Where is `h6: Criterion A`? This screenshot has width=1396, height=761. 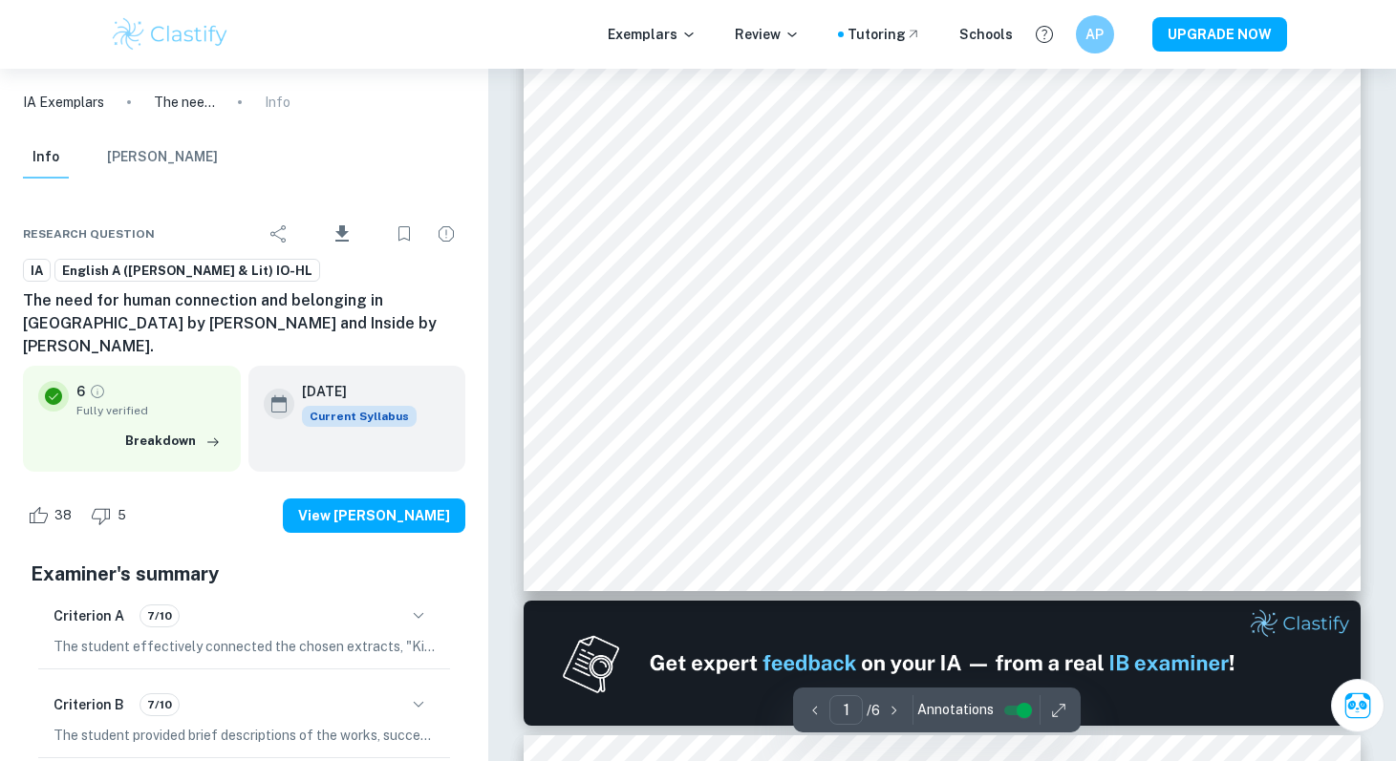 h6: Criterion A is located at coordinates (89, 616).